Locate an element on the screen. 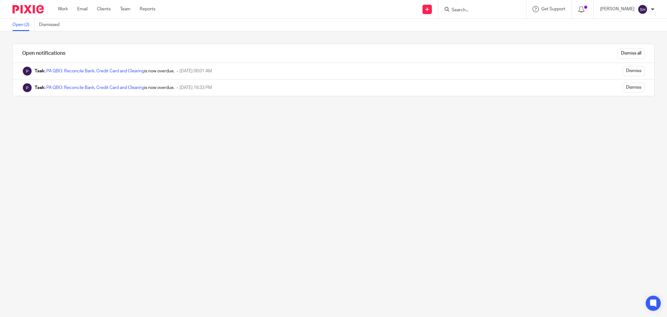 The image size is (667, 317). input: Dismiss all is located at coordinates (631, 53).